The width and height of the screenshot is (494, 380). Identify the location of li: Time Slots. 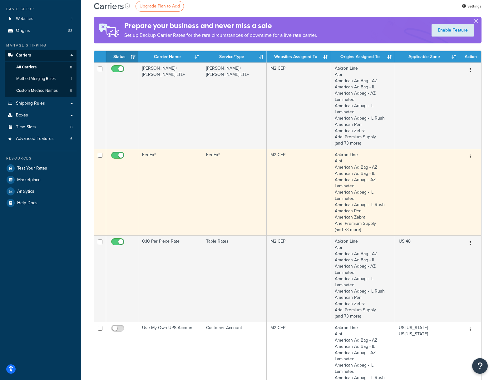
(41, 127).